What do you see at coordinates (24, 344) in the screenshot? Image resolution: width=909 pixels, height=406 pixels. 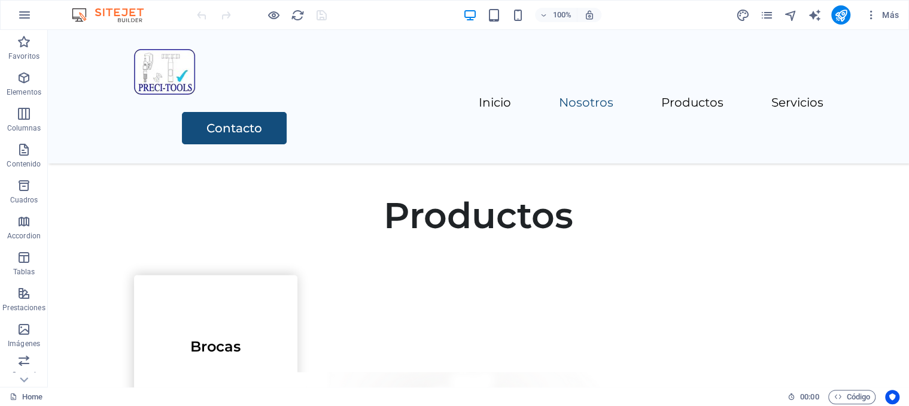 I see `p: Imágenes` at bounding box center [24, 344].